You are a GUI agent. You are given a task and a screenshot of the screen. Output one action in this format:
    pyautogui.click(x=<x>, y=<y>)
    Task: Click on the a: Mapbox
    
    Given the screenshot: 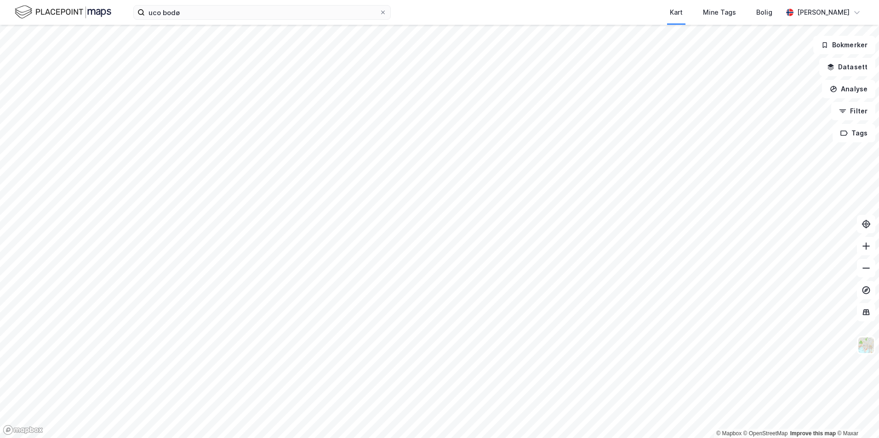 What is the action you would take?
    pyautogui.click(x=728, y=434)
    